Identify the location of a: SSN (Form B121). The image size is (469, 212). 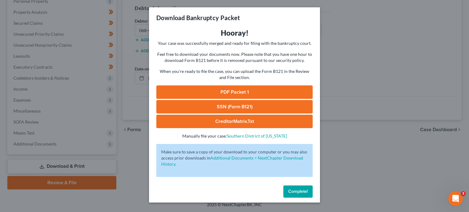
(235, 107).